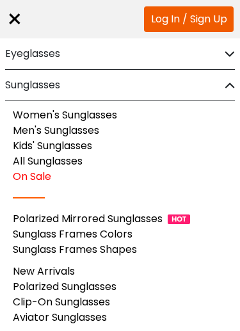 The width and height of the screenshot is (240, 331). Describe the element at coordinates (179, 219) in the screenshot. I see `img: 1724998894317IetNH.gif` at that location.